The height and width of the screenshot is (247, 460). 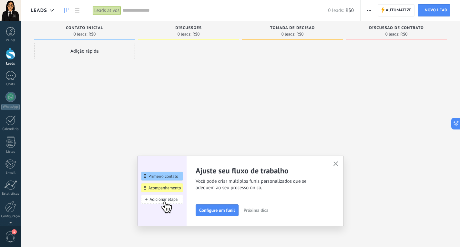 I want to click on div: Listas, so click(x=11, y=152).